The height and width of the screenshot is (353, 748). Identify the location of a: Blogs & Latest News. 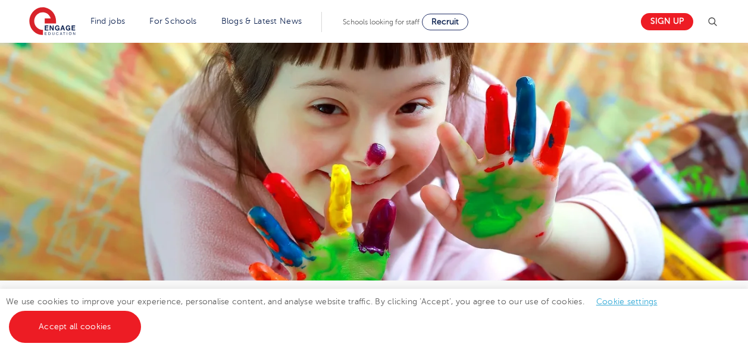
(262, 21).